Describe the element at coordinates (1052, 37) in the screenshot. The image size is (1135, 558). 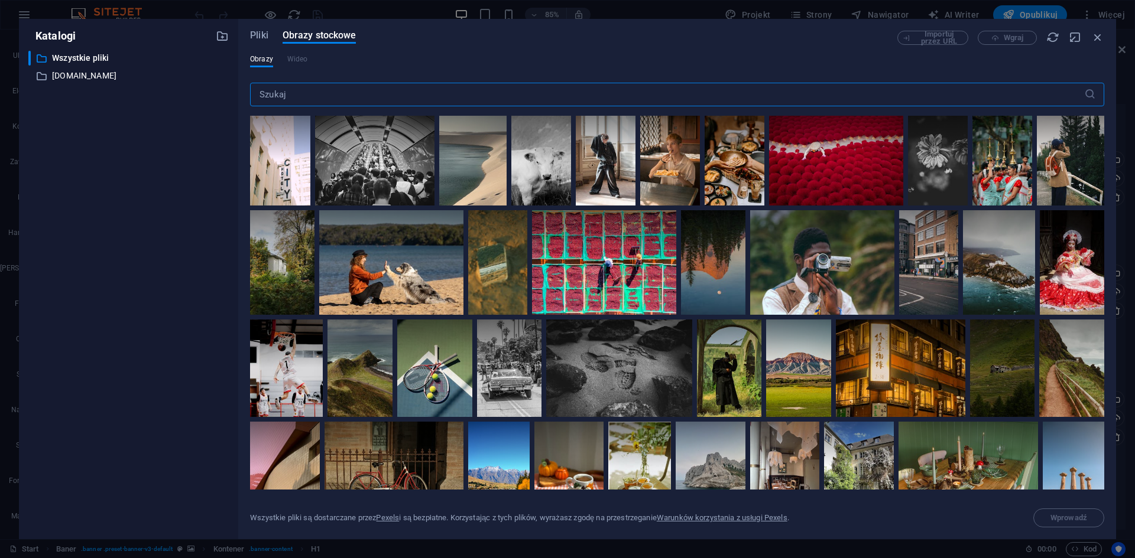
I see `i: Przeładuj` at that location.